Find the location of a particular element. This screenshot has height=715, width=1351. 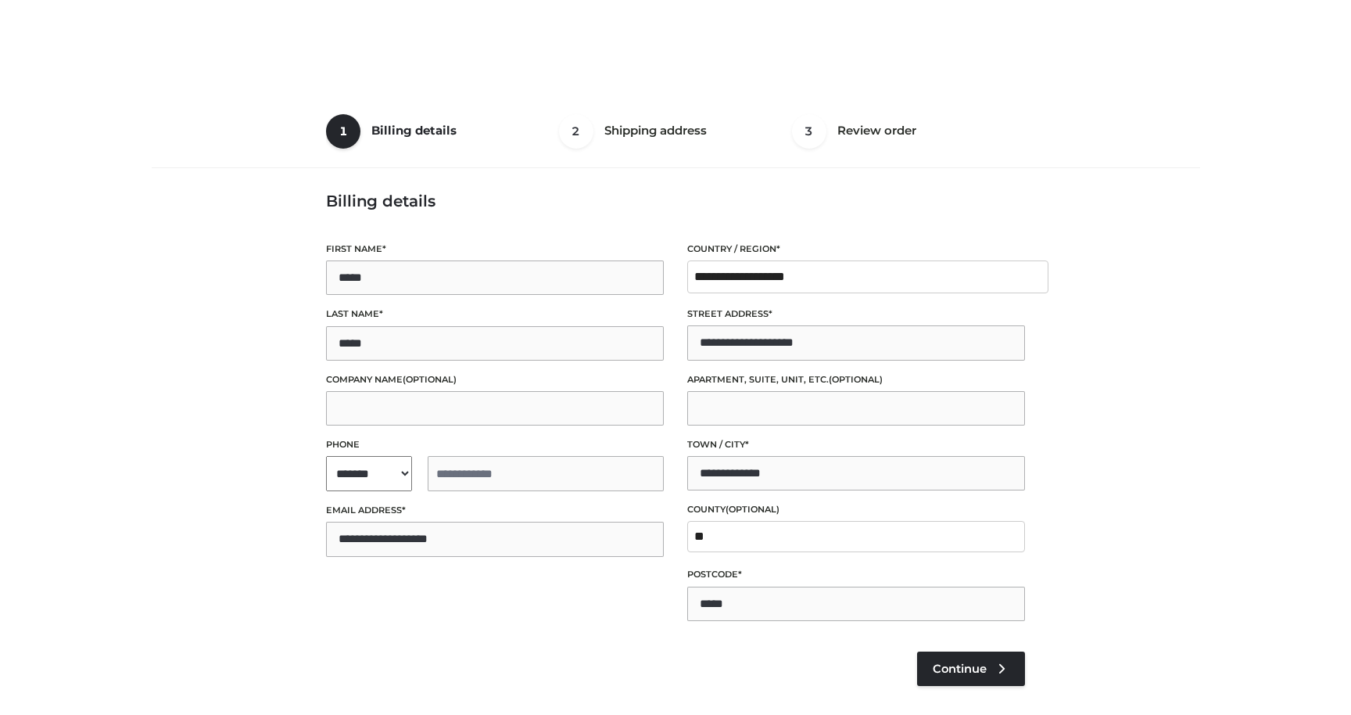

span: 3 is located at coordinates (809, 131).